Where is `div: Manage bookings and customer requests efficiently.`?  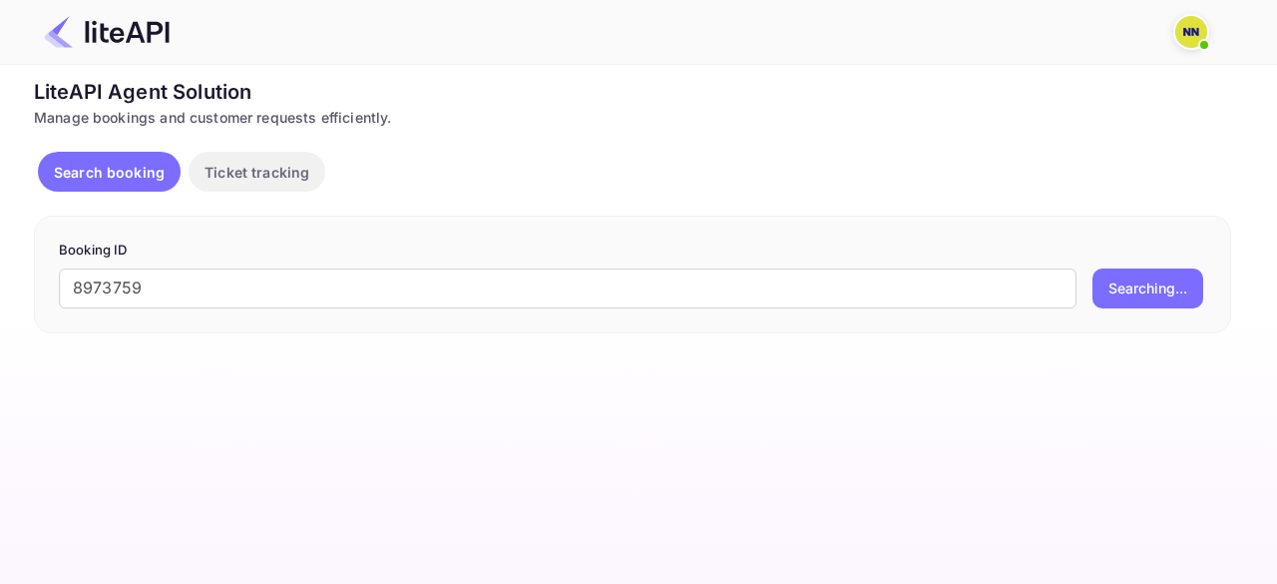 div: Manage bookings and customer requests efficiently. is located at coordinates (632, 117).